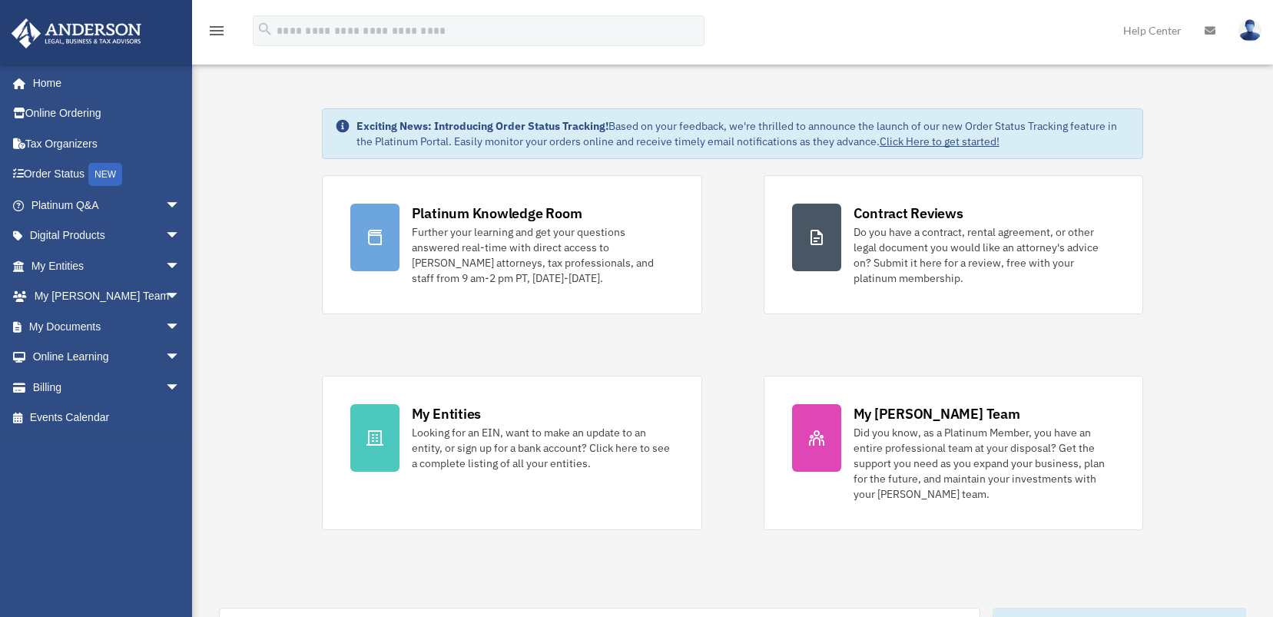 This screenshot has width=1273, height=617. I want to click on a: Events Calendar, so click(107, 418).